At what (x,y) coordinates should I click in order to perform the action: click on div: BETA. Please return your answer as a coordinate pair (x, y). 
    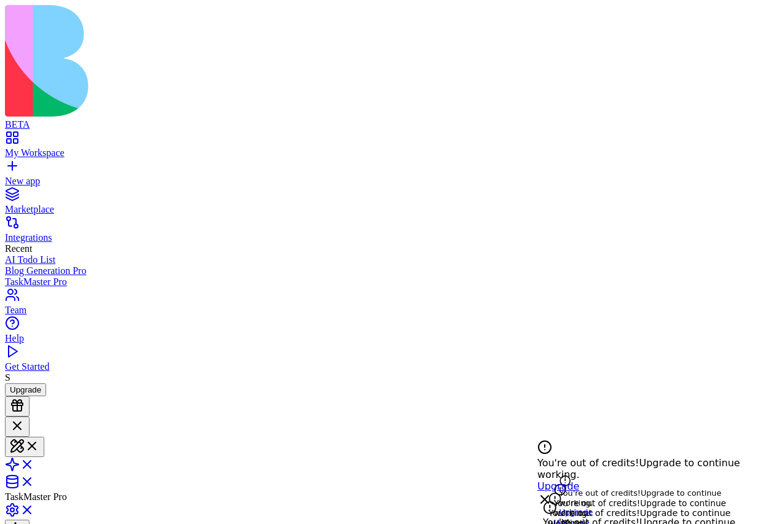
    Looking at the image, I should click on (385, 125).